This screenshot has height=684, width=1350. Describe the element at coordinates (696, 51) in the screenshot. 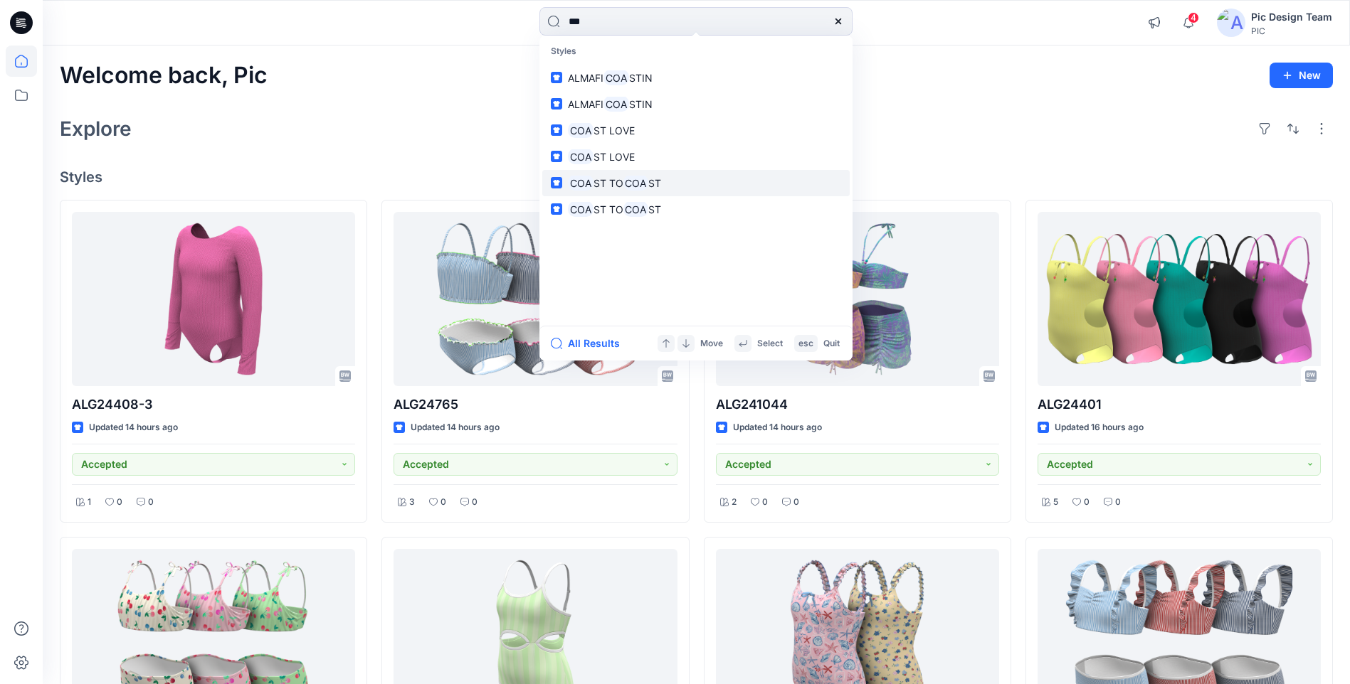

I see `p: Styles` at that location.